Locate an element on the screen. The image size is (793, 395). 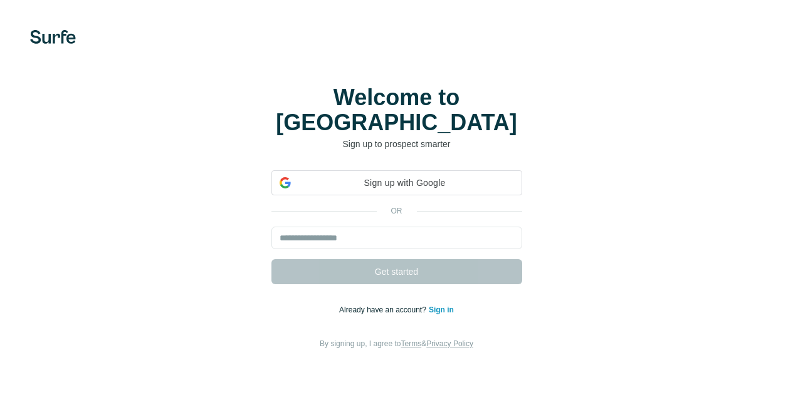
a: Sign in is located at coordinates (441, 310).